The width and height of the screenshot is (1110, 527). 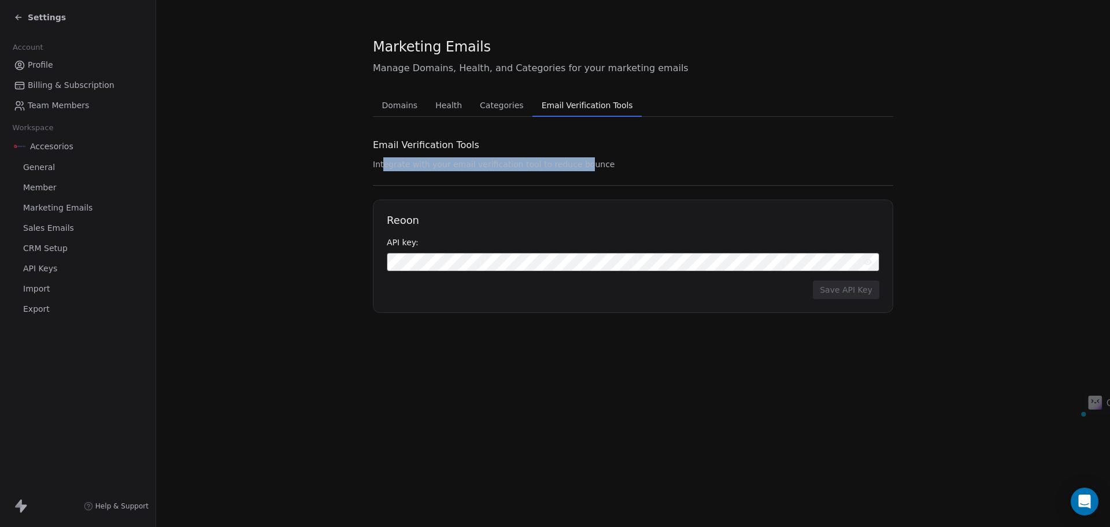 What do you see at coordinates (501, 105) in the screenshot?
I see `span: Categories` at bounding box center [501, 105].